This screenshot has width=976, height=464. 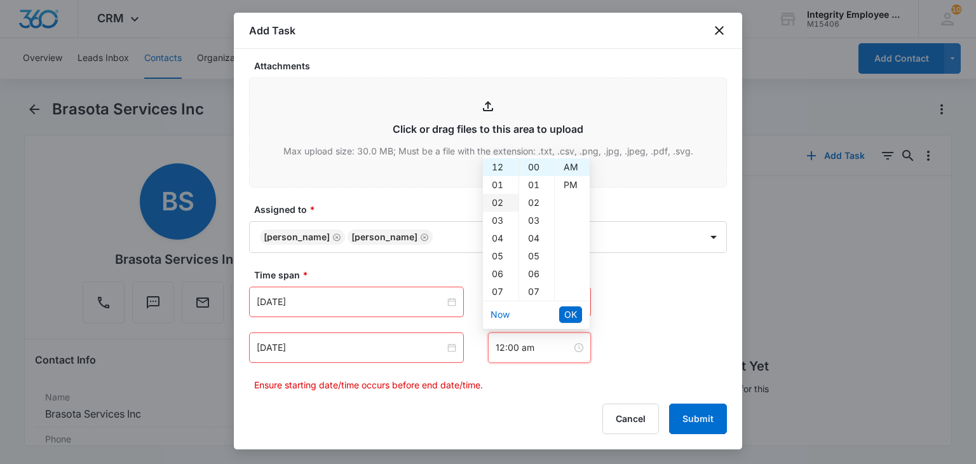 What do you see at coordinates (698, 419) in the screenshot?
I see `button: Submit` at bounding box center [698, 419].